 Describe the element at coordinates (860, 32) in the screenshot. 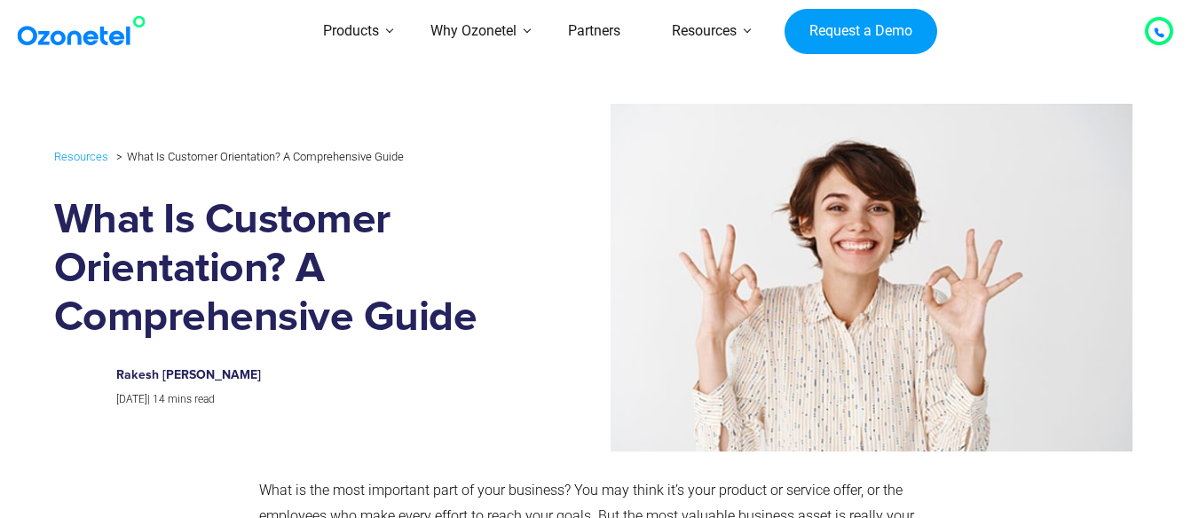

I see `a: Request a Demo` at that location.